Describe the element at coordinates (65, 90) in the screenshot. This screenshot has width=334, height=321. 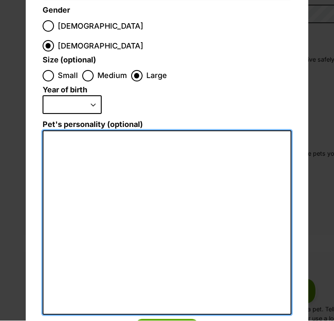
I see `label: Year of birth` at that location.